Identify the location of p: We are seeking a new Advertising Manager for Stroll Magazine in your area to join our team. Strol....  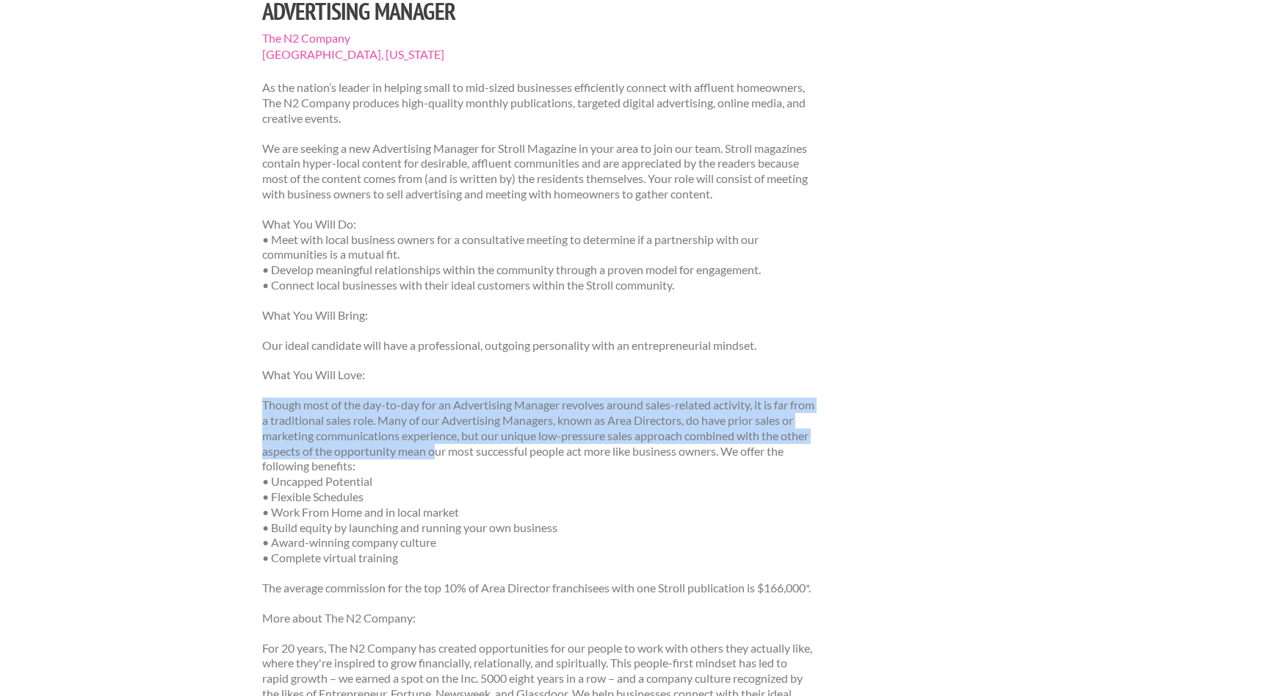
(538, 171).